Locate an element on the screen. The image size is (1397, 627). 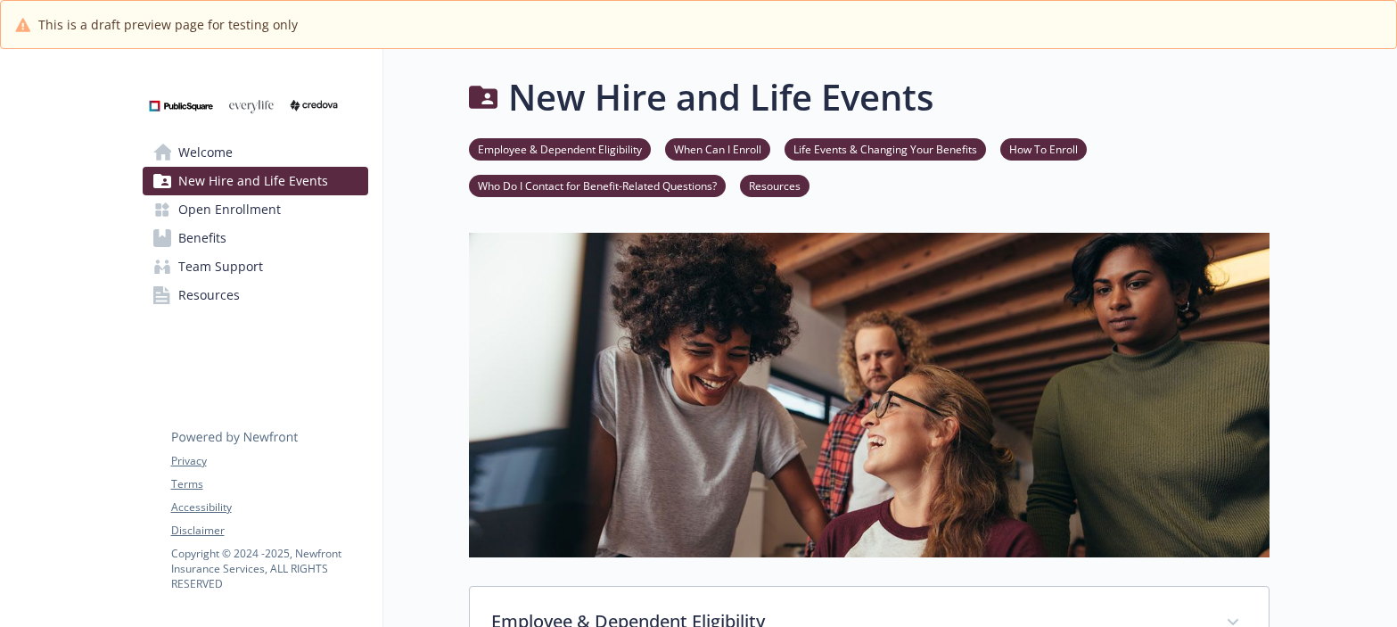
a: Privacy is located at coordinates (269, 461).